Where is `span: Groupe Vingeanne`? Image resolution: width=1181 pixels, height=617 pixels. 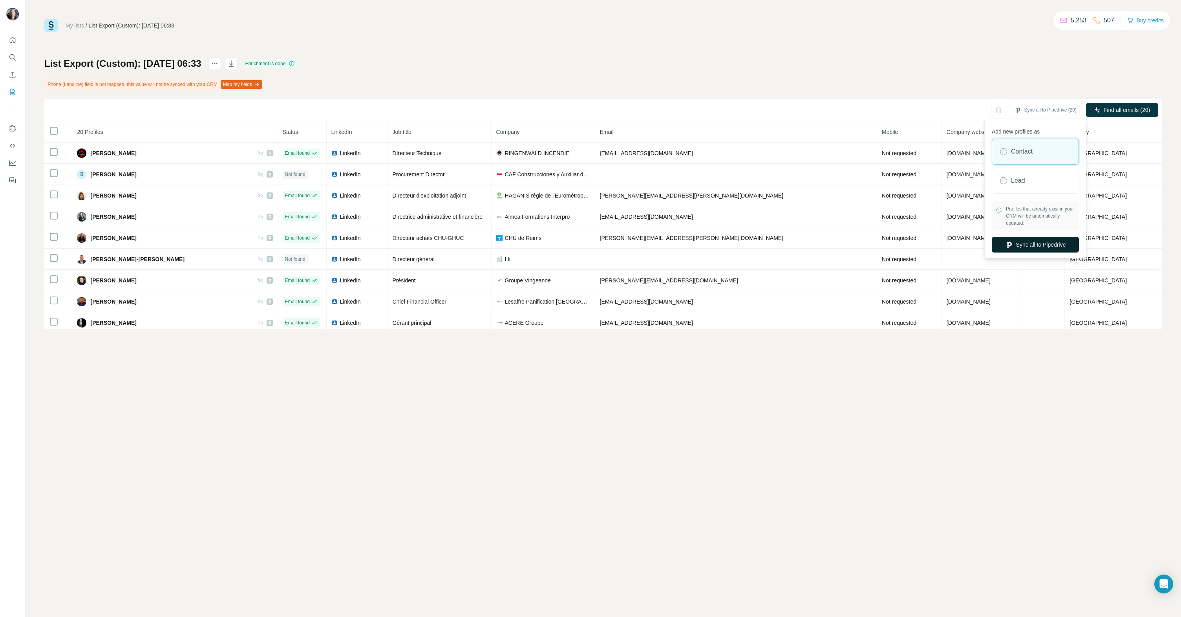 span: Groupe Vingeanne is located at coordinates (528, 280).